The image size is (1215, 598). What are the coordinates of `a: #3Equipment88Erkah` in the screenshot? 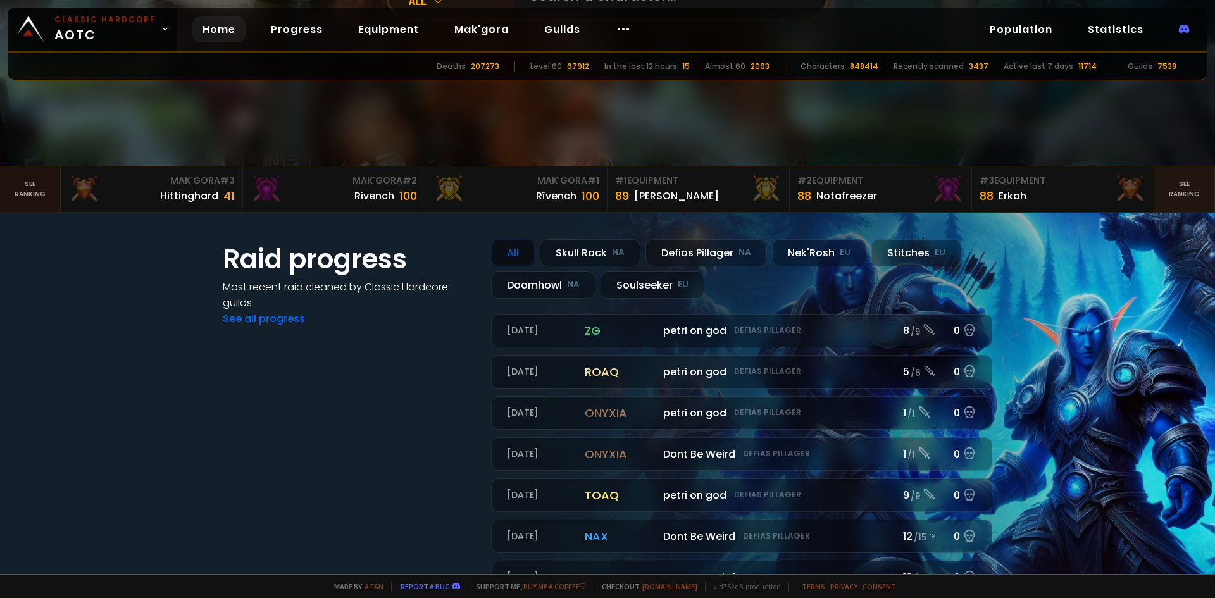 It's located at (1063, 189).